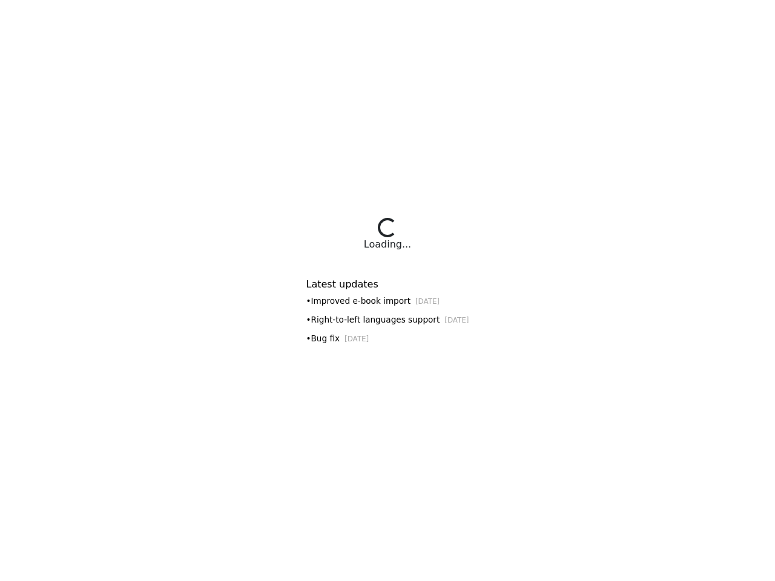  I want to click on div: • Improved e-book import, so click(387, 301).